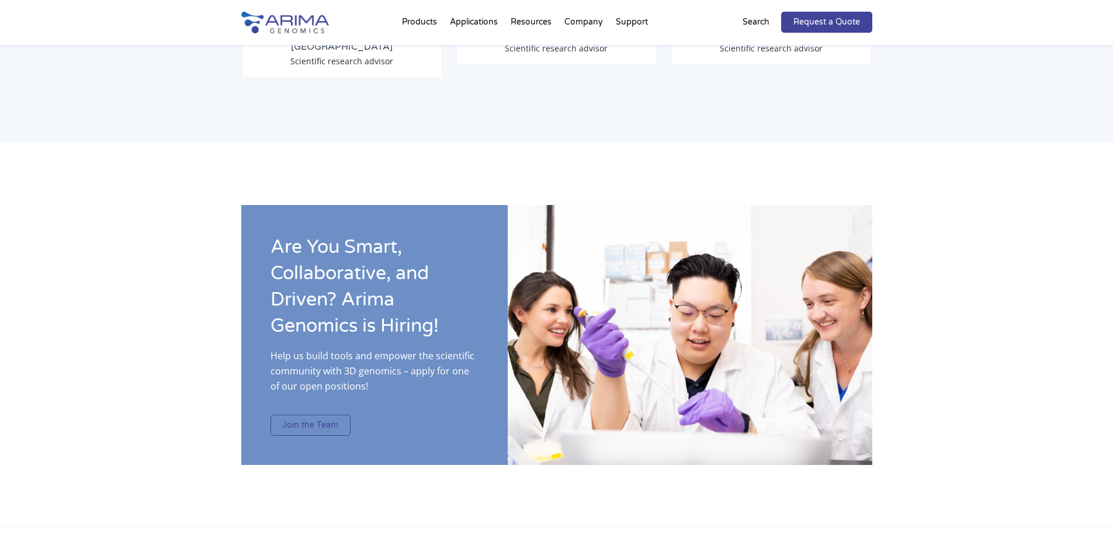 This screenshot has height=552, width=1113. What do you see at coordinates (756, 22) in the screenshot?
I see `p: Search` at bounding box center [756, 22].